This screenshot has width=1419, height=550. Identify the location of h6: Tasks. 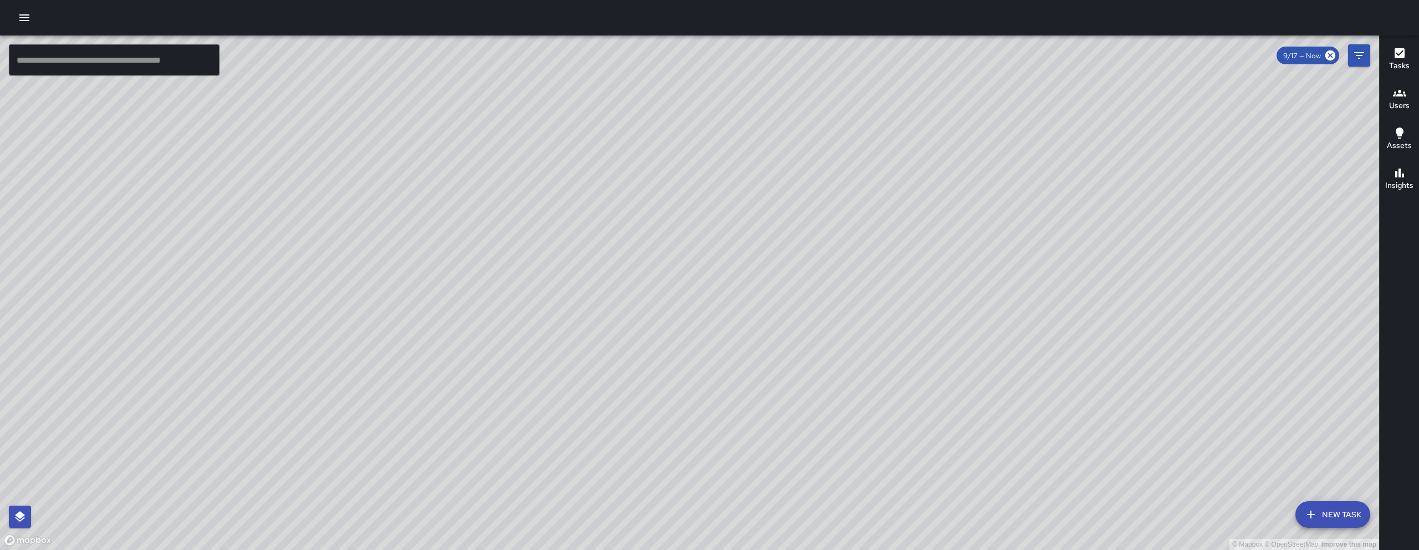
(1399, 66).